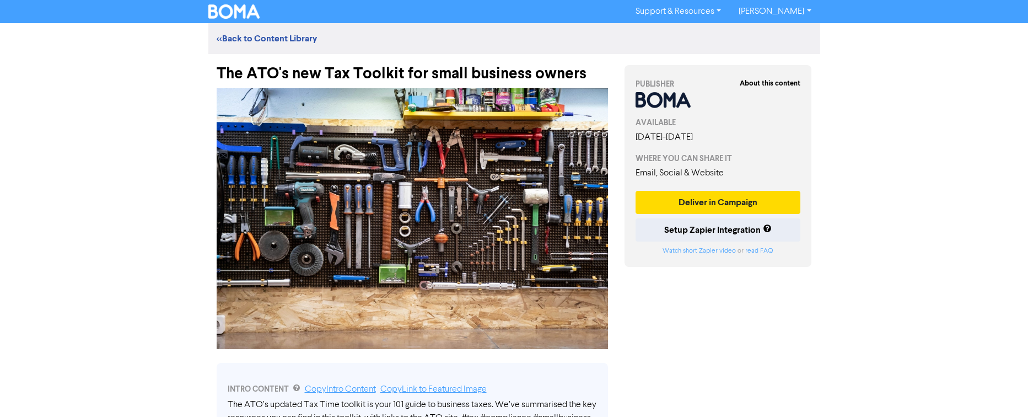 The height and width of the screenshot is (417, 1028). What do you see at coordinates (718, 202) in the screenshot?
I see `button: Deliver in Campaign` at bounding box center [718, 202].